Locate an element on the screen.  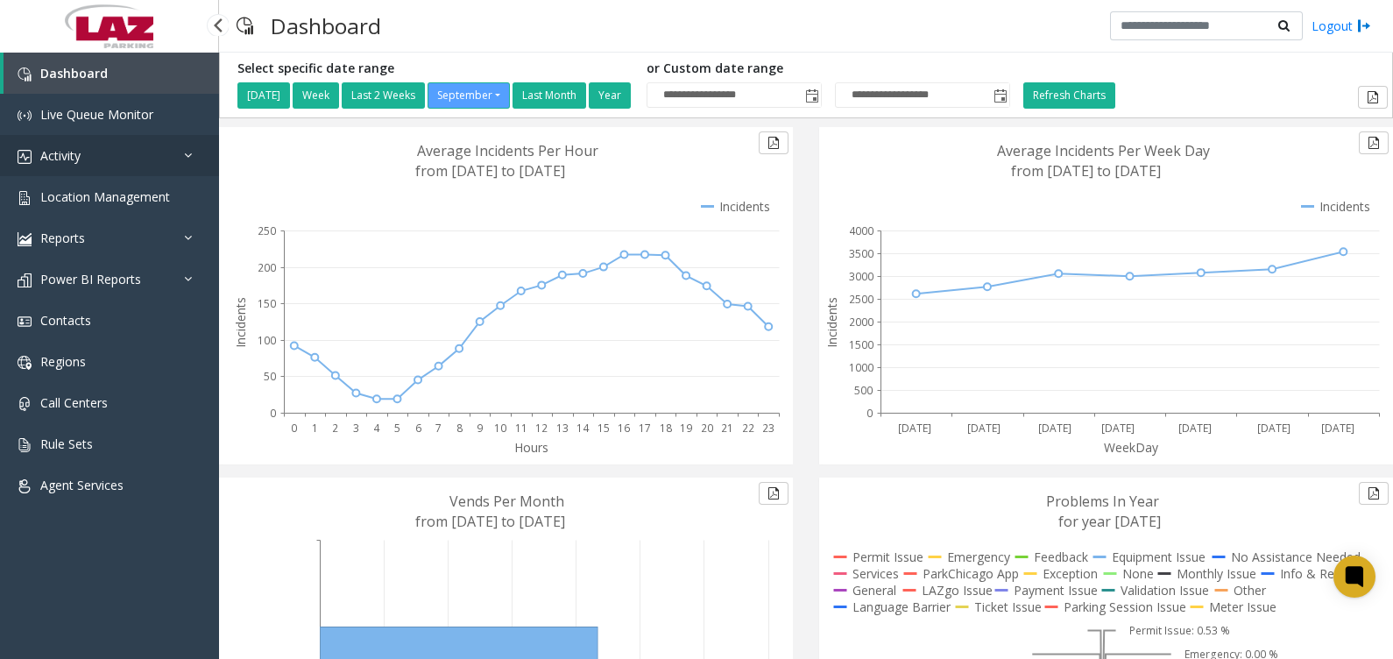
span: Call Centers is located at coordinates (74, 402).